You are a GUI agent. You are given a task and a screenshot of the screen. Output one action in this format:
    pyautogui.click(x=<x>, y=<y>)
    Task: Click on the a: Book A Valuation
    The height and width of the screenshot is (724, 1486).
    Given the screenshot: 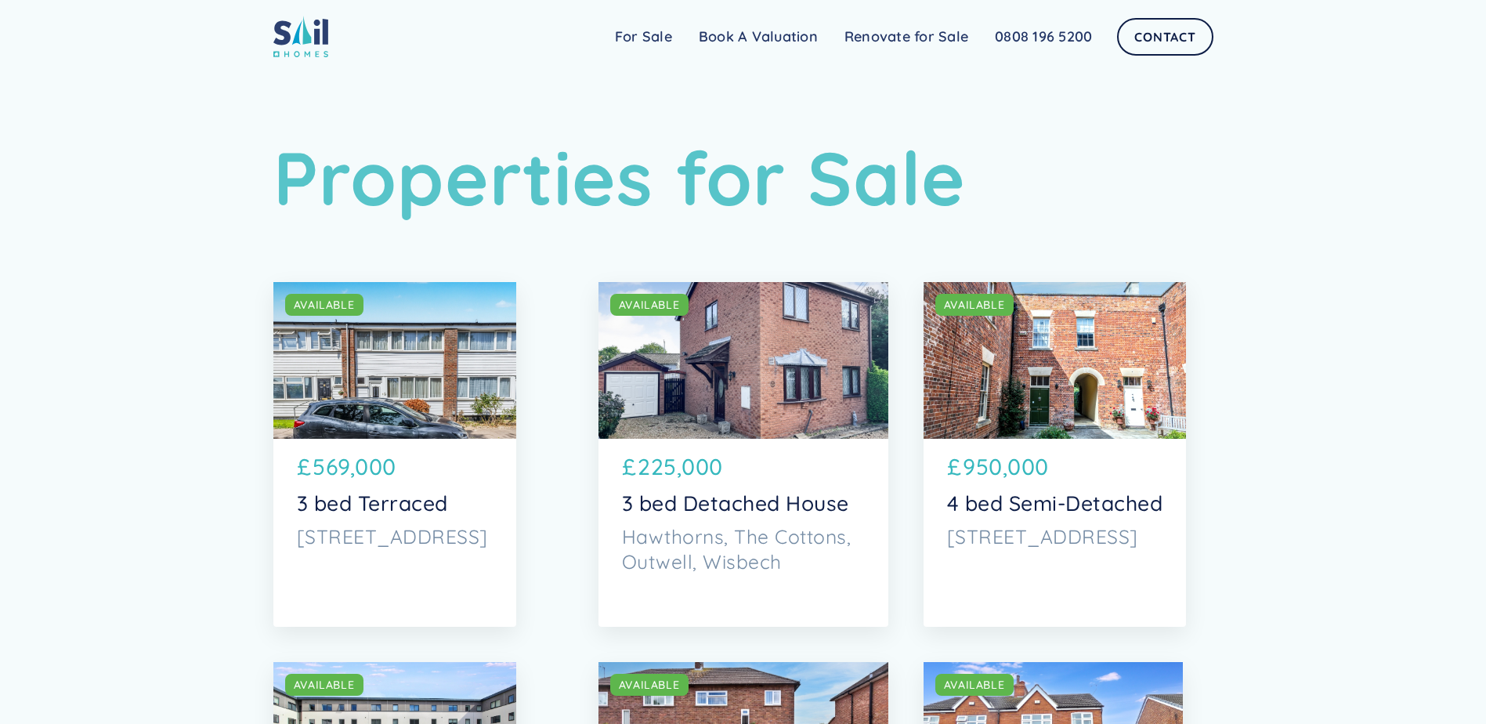 What is the action you would take?
    pyautogui.click(x=758, y=37)
    